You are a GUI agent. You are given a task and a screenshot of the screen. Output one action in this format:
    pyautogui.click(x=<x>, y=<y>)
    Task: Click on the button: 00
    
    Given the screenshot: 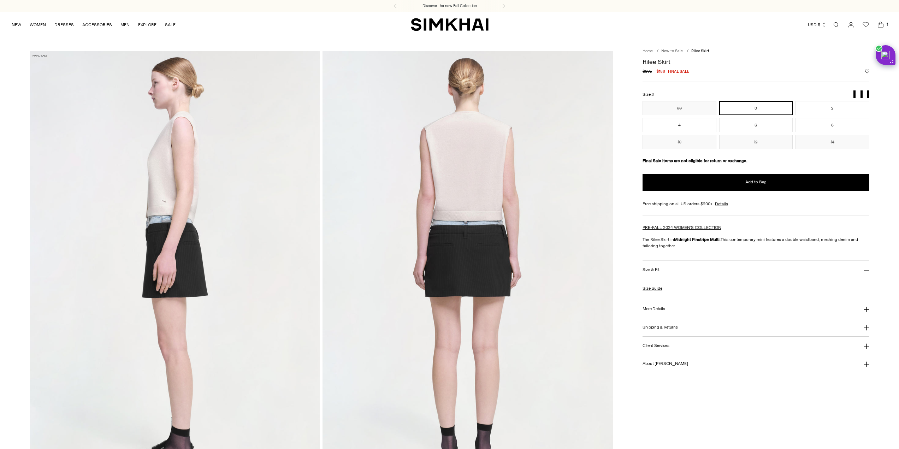 What is the action you would take?
    pyautogui.click(x=679, y=108)
    